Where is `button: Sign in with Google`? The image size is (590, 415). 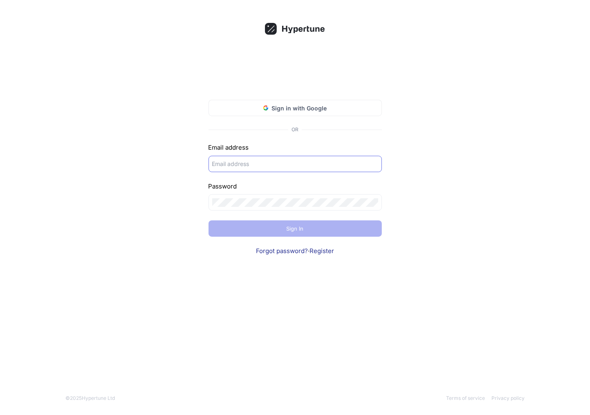
button: Sign in with Google is located at coordinates (295, 108).